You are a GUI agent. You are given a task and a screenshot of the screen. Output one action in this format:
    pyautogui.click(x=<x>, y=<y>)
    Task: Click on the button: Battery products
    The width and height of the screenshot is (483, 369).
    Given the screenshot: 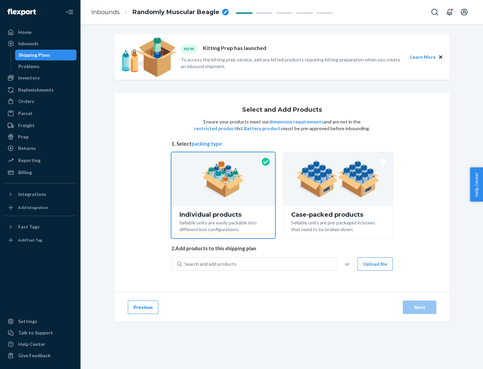 What is the action you would take?
    pyautogui.click(x=263, y=128)
    